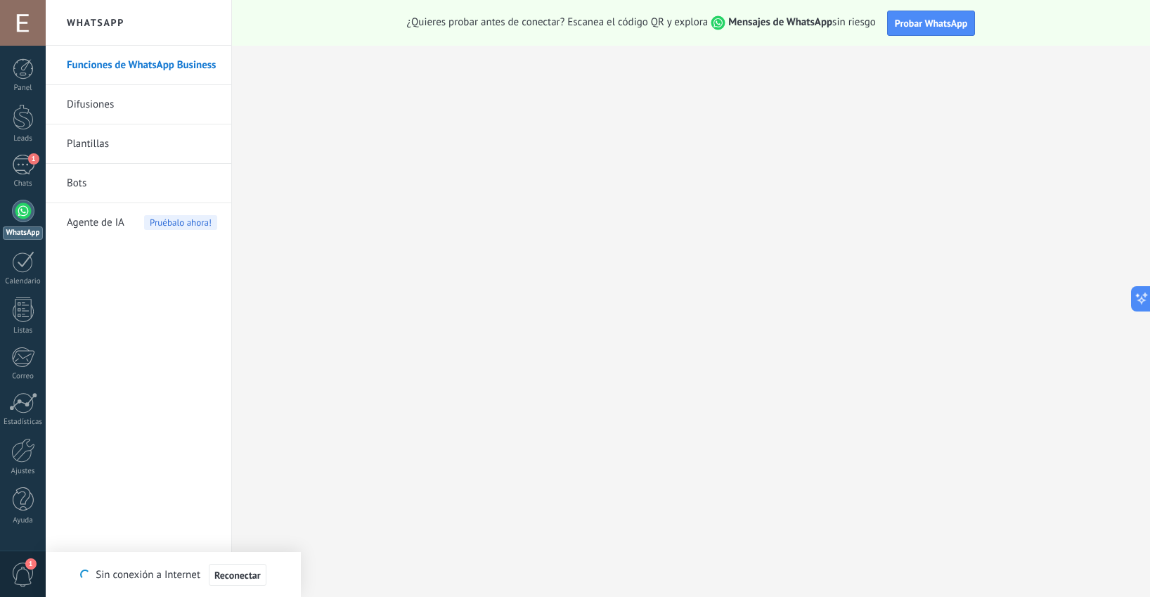 This screenshot has width=1150, height=597. What do you see at coordinates (780, 22) in the screenshot?
I see `strong: Mensajes de WhatsApp` at bounding box center [780, 22].